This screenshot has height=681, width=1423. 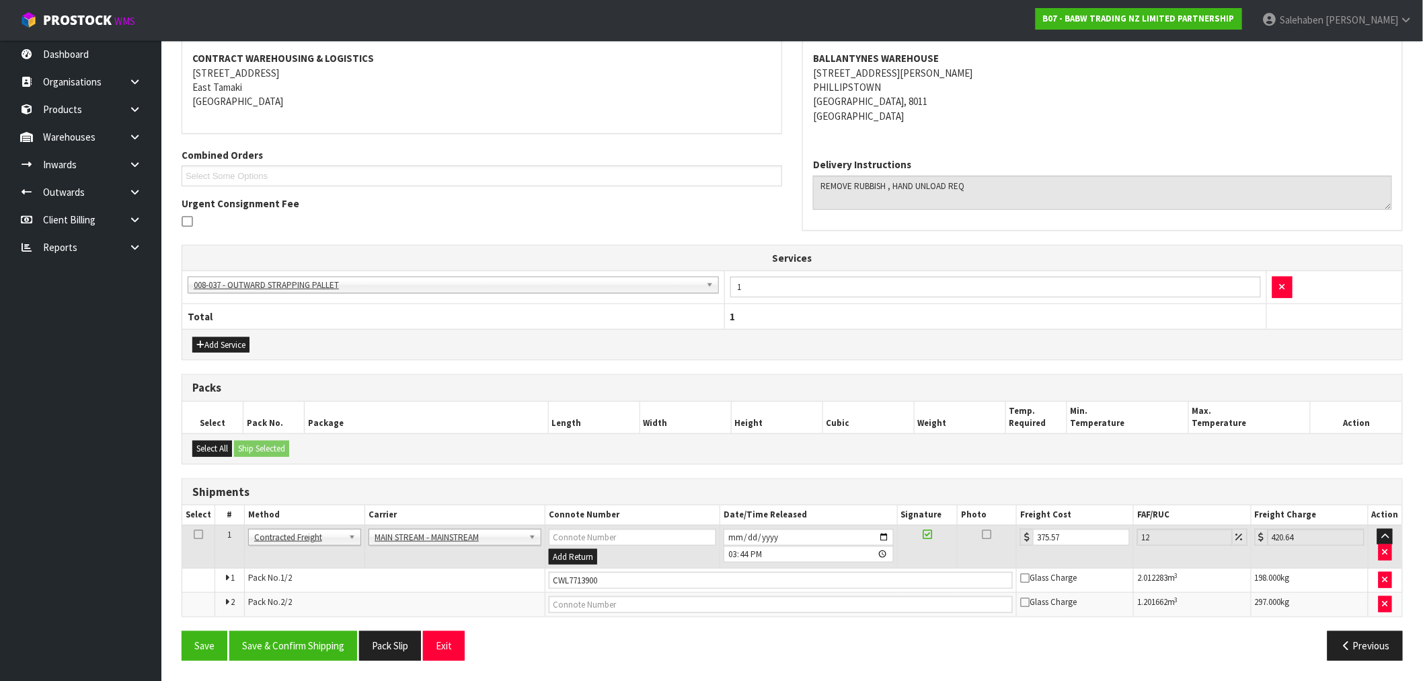 What do you see at coordinates (1301, 20) in the screenshot?
I see `span: Salehaben` at bounding box center [1301, 20].